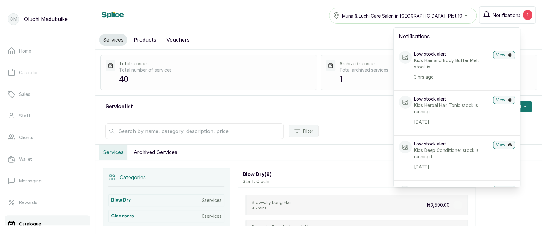  What do you see at coordinates (123, 216) in the screenshot?
I see `h3: Cleansers` at bounding box center [123, 216].